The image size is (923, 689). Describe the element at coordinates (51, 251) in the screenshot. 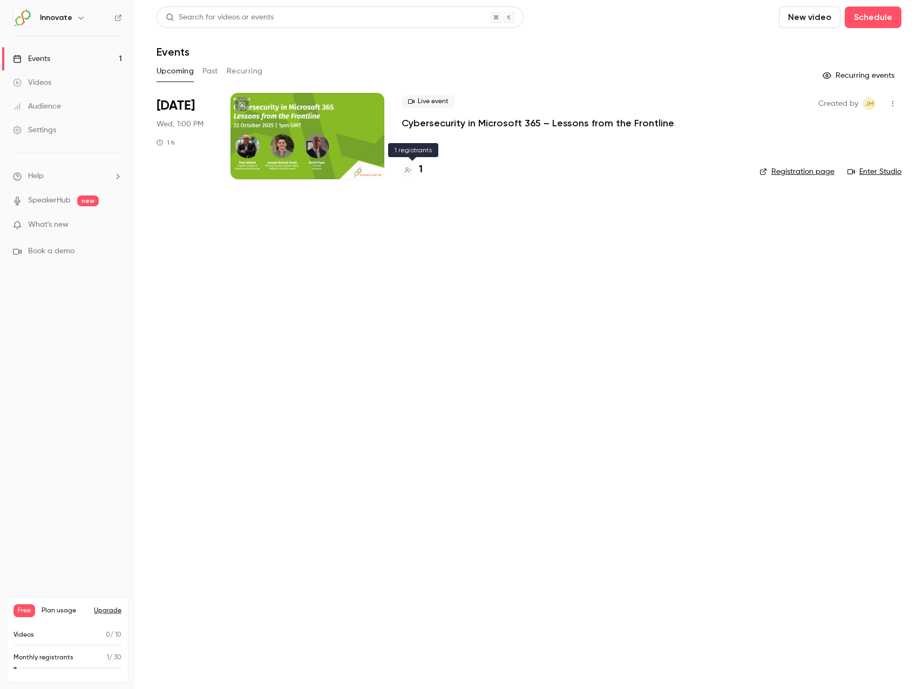

I see `span: Book a demo` at that location.